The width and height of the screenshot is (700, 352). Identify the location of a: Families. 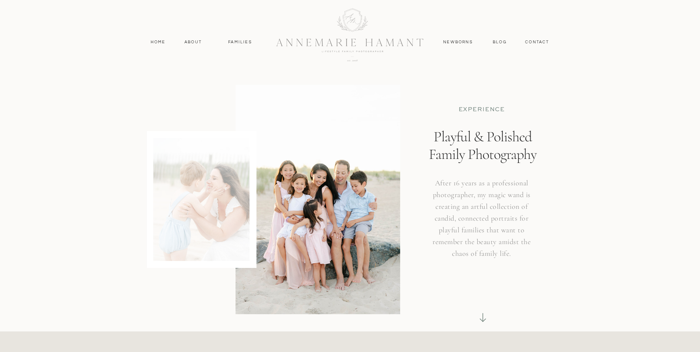
(240, 42).